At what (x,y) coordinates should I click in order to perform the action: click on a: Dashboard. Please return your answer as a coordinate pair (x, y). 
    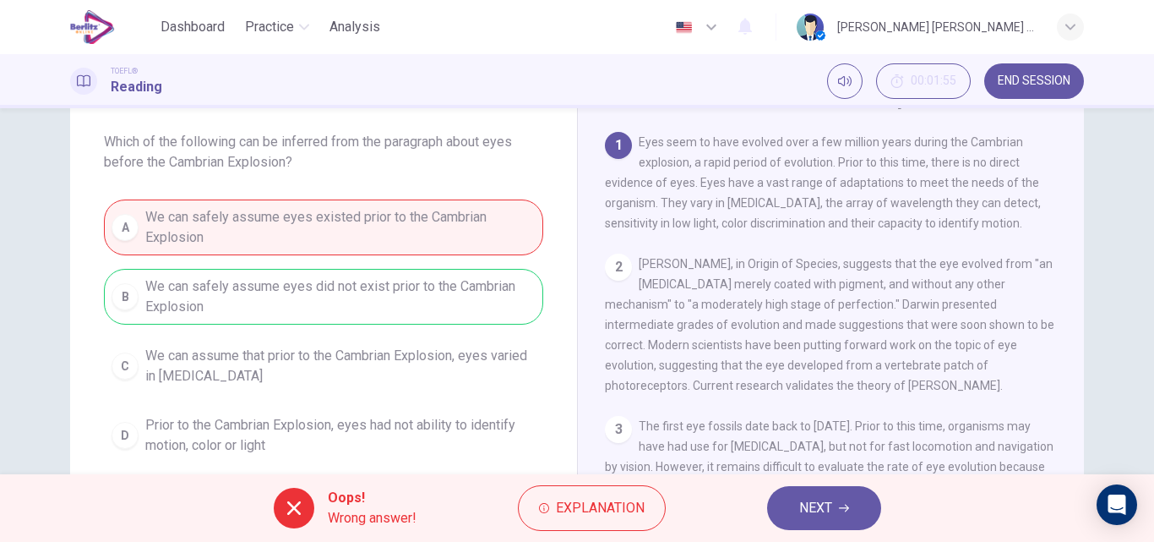
    Looking at the image, I should click on (193, 27).